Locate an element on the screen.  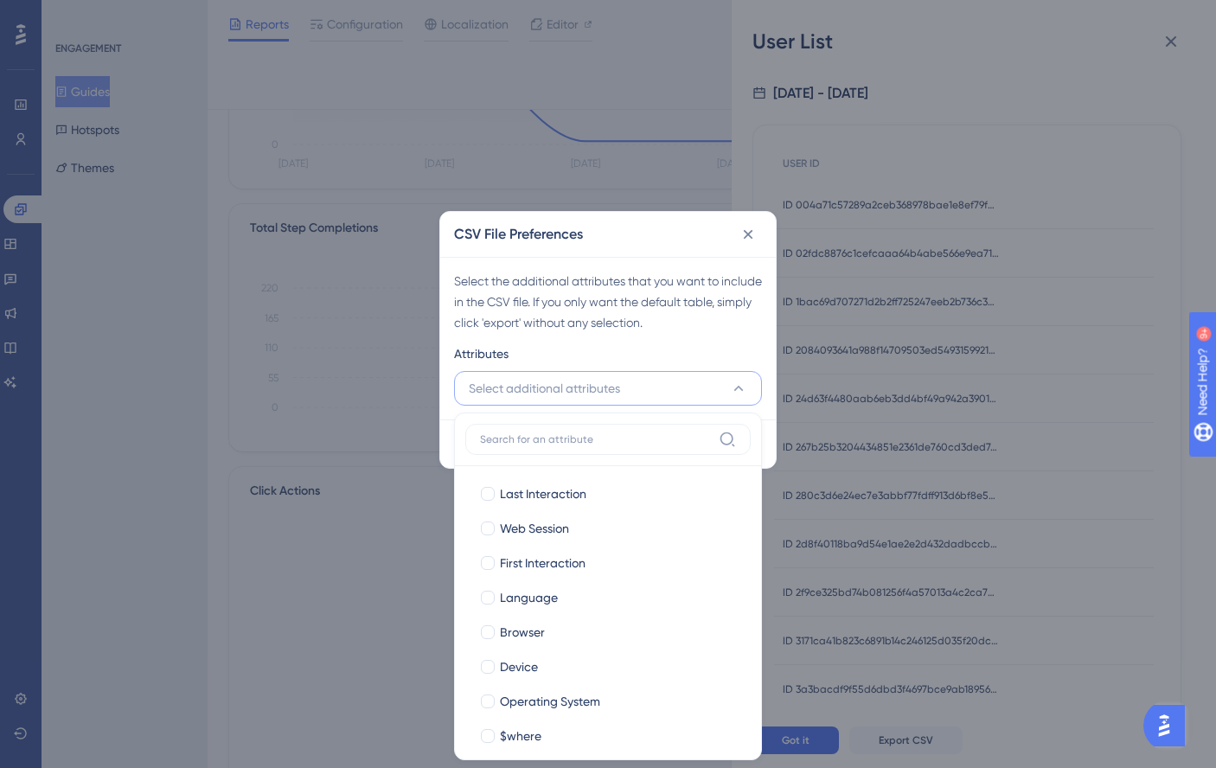
span: $where is located at coordinates (521, 736).